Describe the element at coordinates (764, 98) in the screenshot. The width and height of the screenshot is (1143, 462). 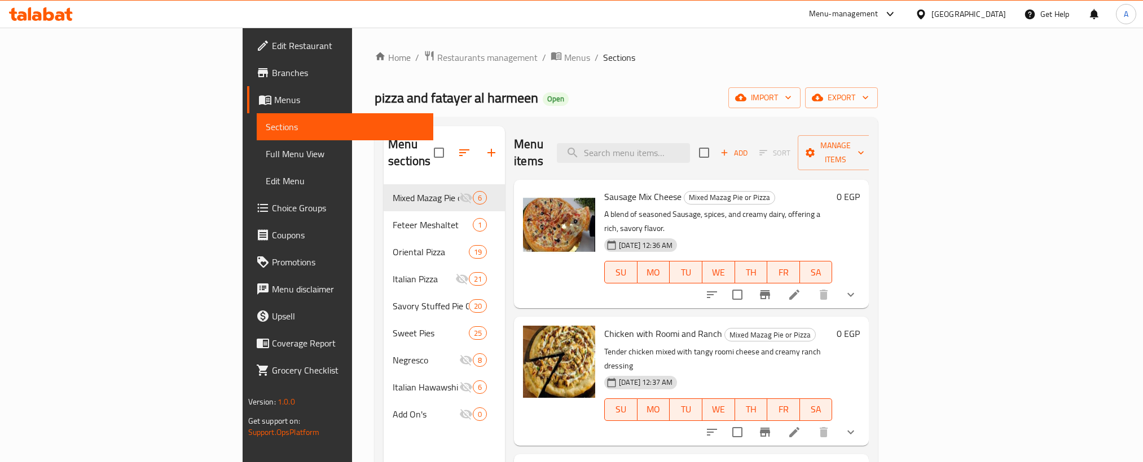
I see `button: import` at that location.